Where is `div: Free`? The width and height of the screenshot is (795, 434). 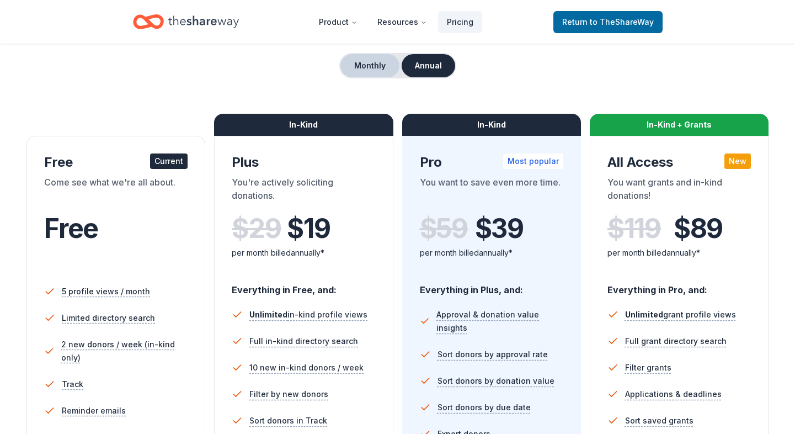
div: Free is located at coordinates (116, 162).